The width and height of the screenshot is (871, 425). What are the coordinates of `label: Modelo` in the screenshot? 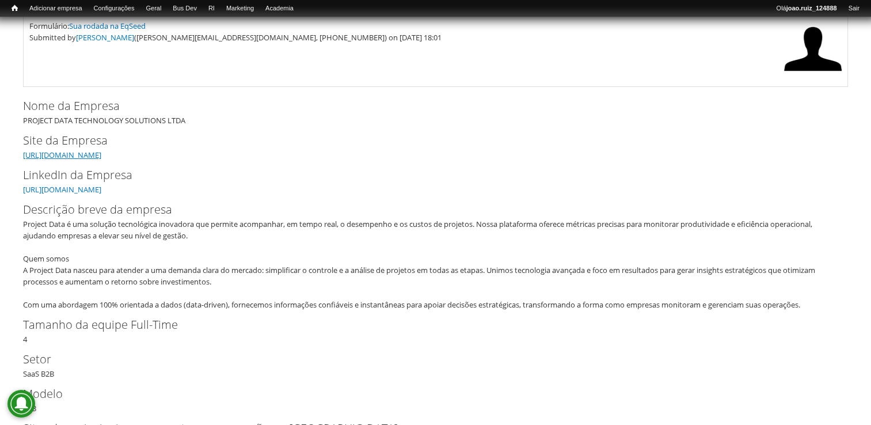 It's located at (426, 394).